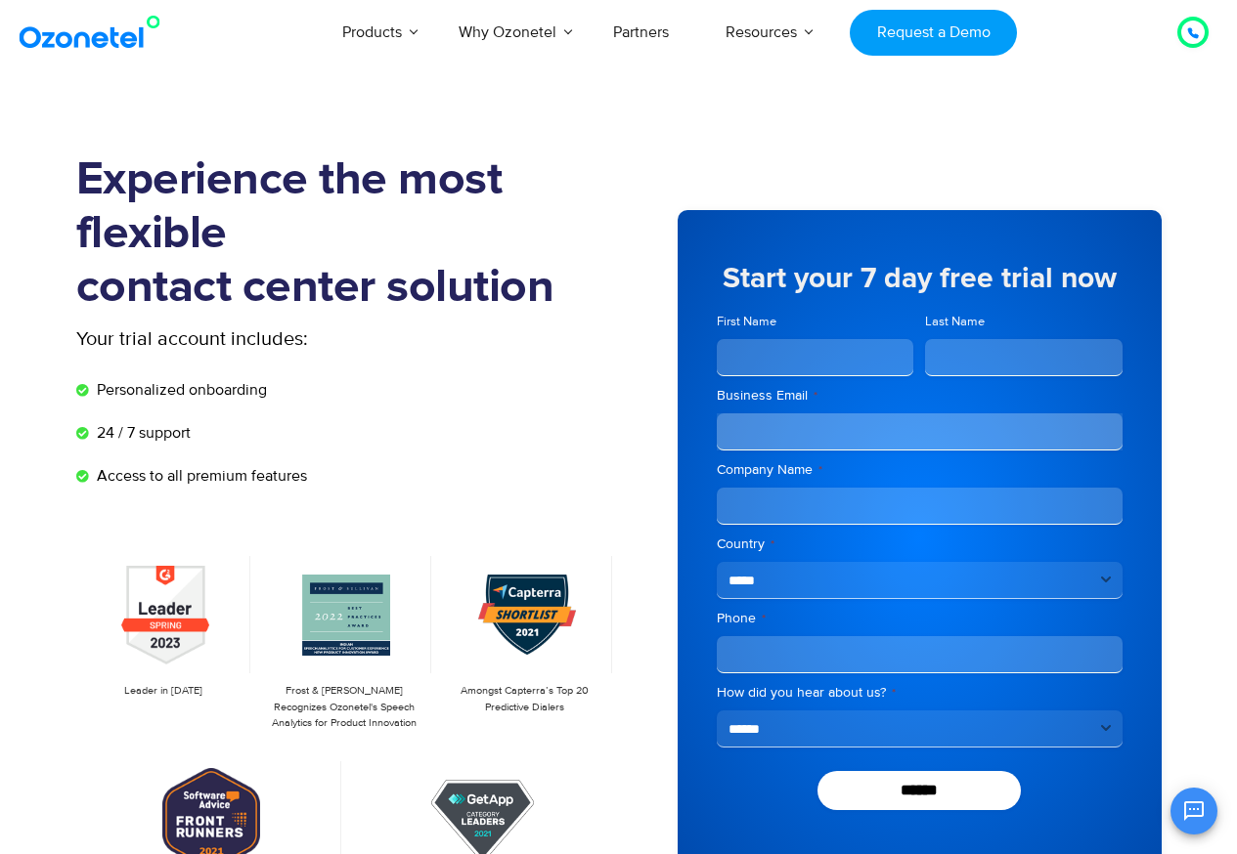  I want to click on label: Company Name, so click(919, 470).